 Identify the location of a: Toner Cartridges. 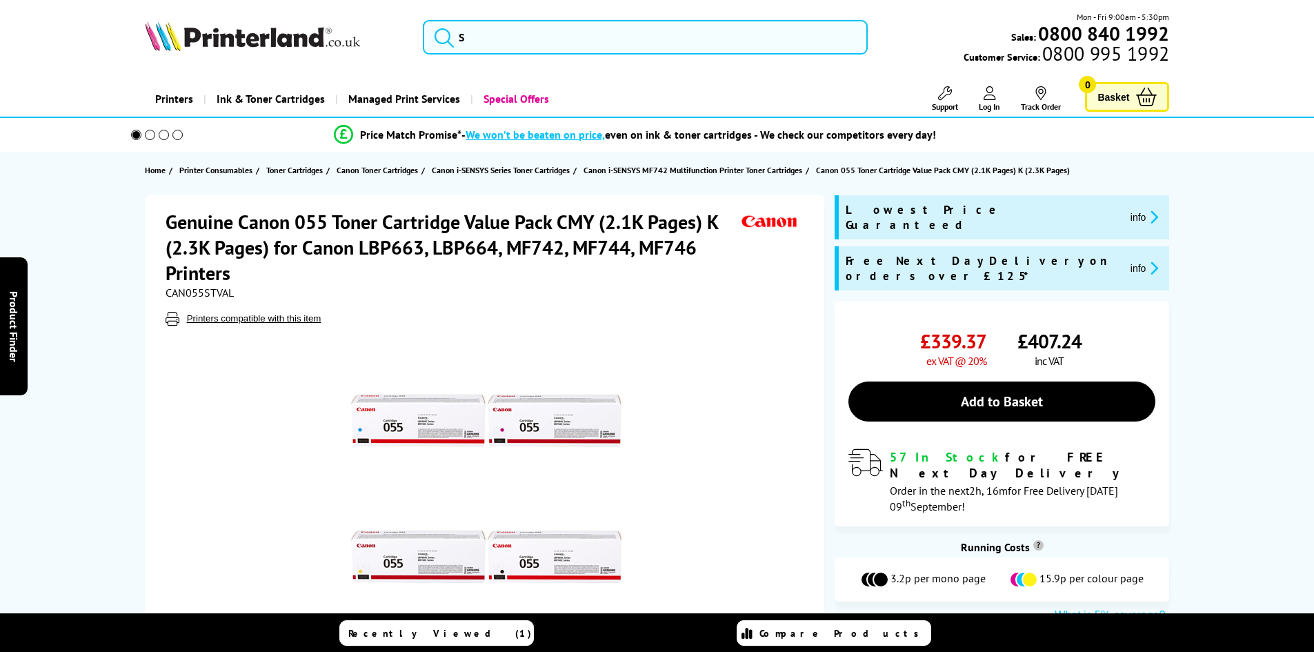
(296, 170).